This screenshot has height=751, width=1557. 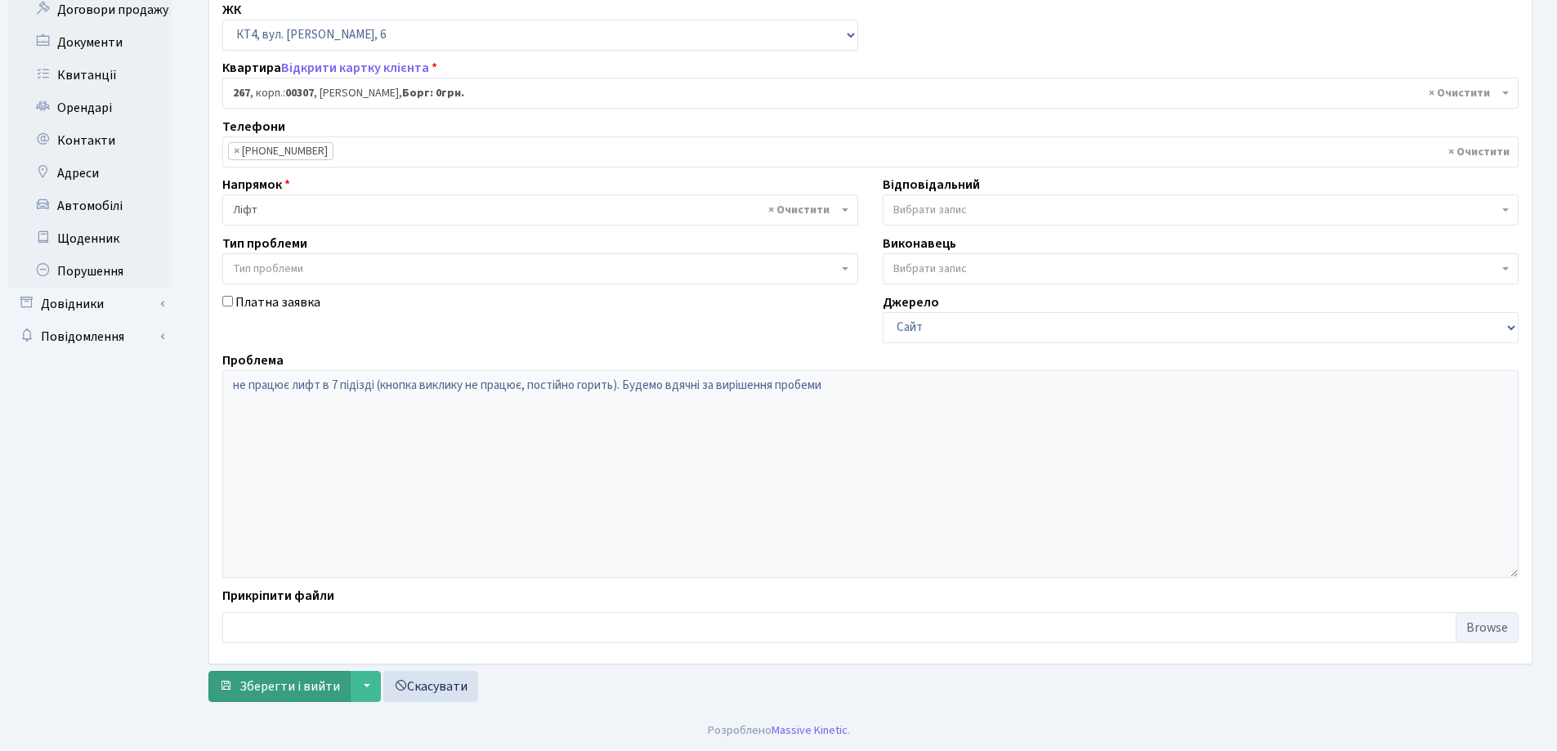 What do you see at coordinates (241, 93) in the screenshot?
I see `b: 267` at bounding box center [241, 93].